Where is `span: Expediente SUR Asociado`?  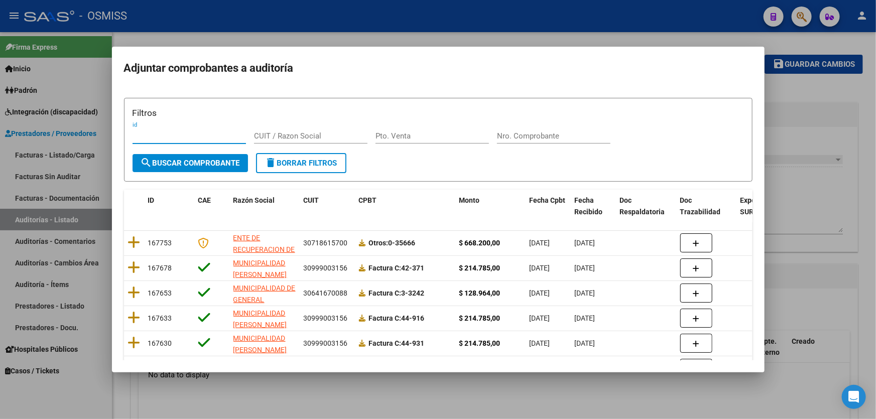
span: Expediente SUR Asociado is located at coordinates (763, 206).